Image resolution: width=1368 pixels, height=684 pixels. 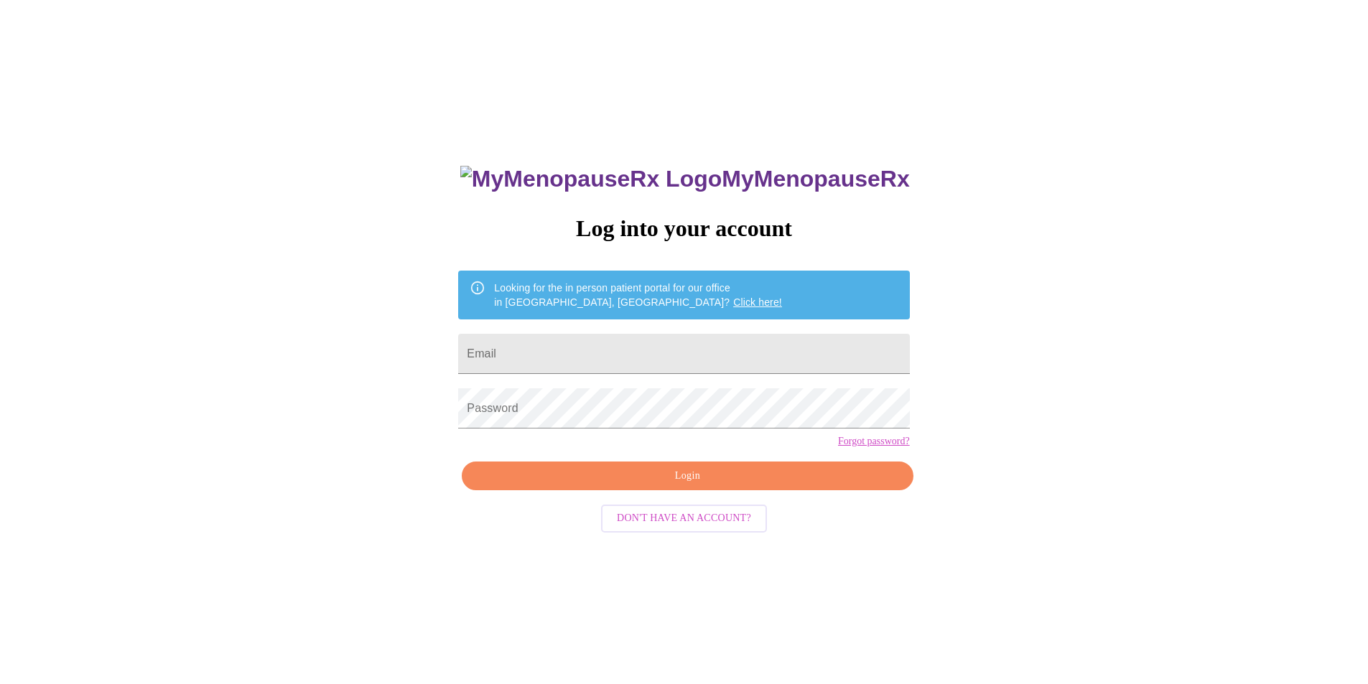 What do you see at coordinates (684, 517) in the screenshot?
I see `a: Don't have an account?` at bounding box center [684, 517].